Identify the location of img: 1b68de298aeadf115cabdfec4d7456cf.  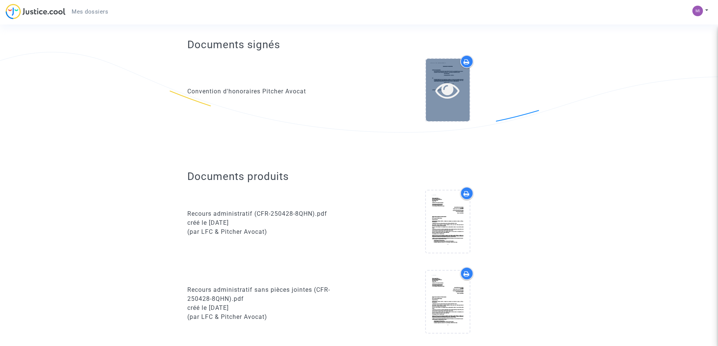
(697, 11).